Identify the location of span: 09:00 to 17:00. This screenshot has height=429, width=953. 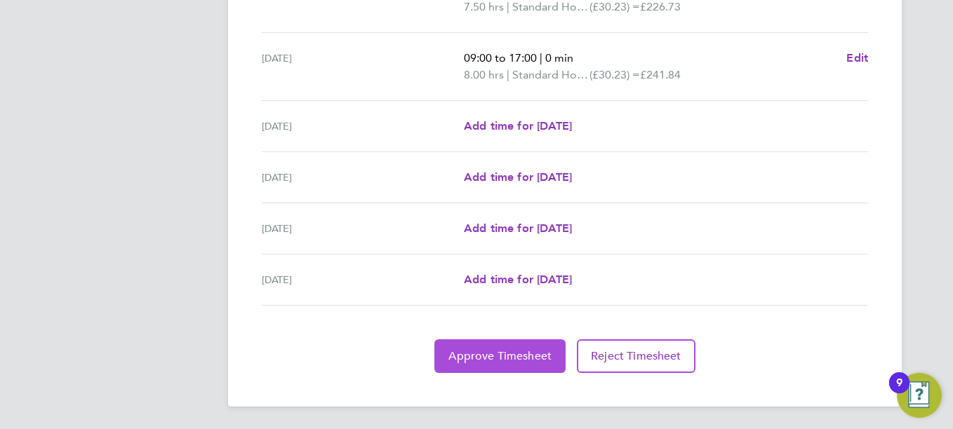
(500, 58).